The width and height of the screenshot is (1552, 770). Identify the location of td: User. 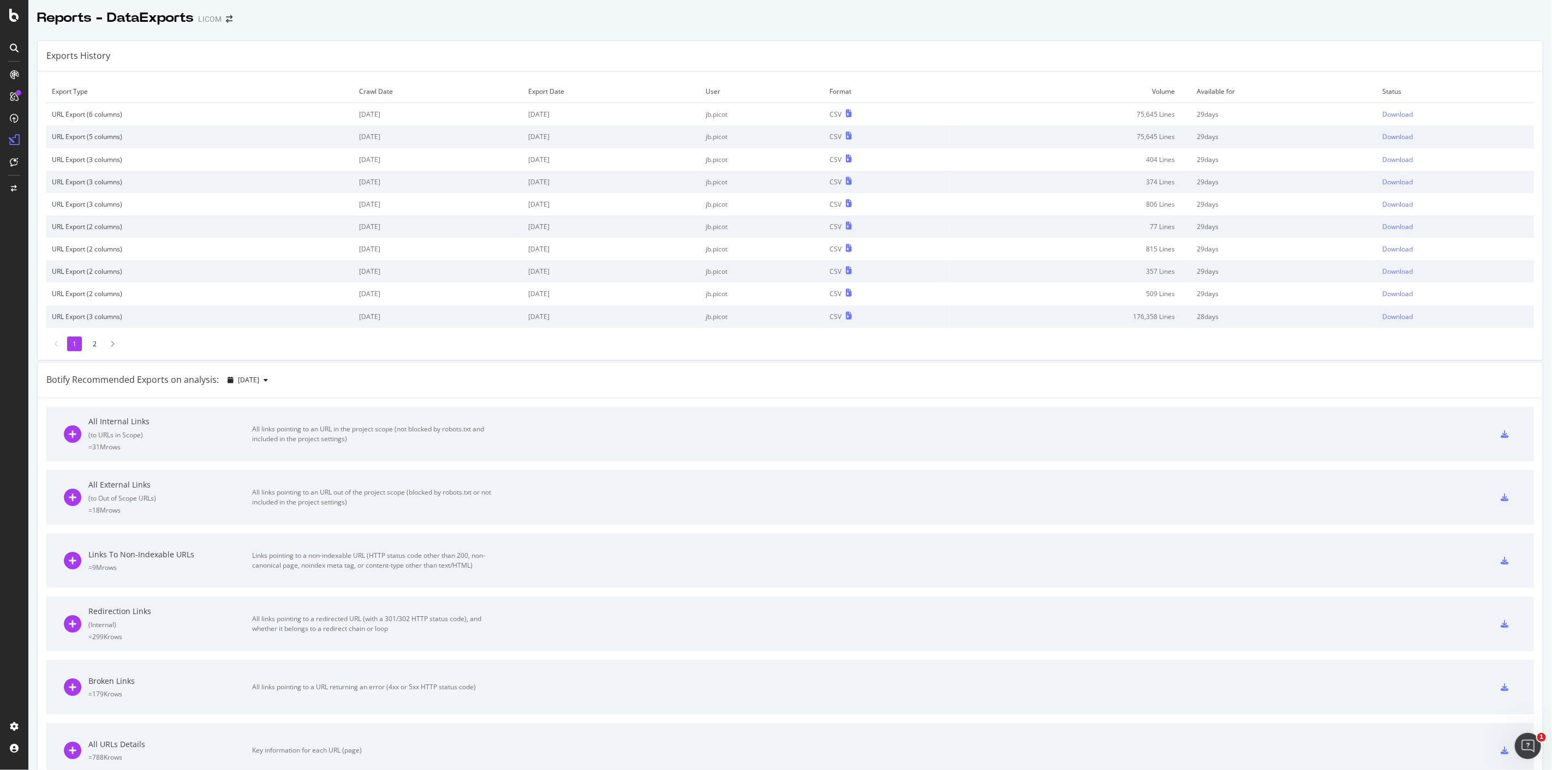
(762, 92).